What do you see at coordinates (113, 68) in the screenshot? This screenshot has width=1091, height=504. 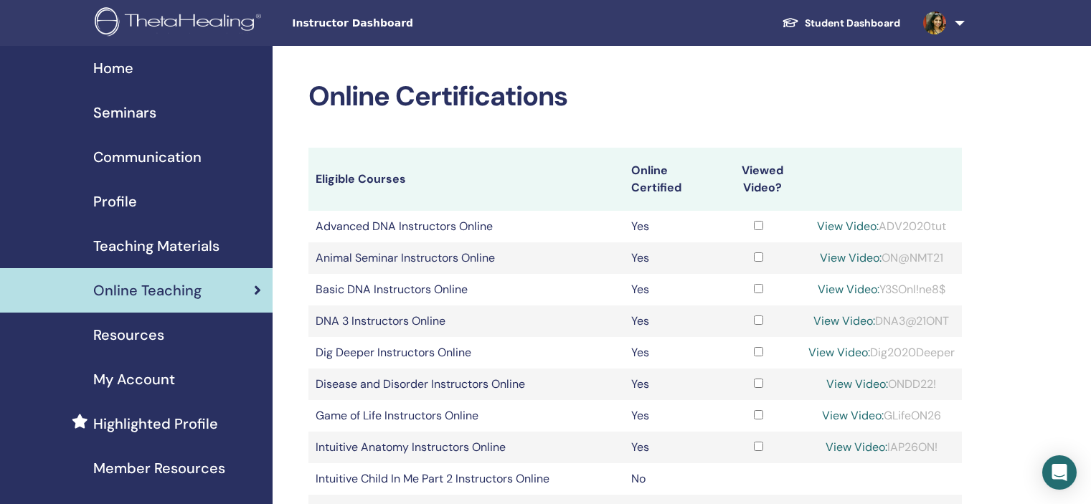 I see `span: Home` at bounding box center [113, 68].